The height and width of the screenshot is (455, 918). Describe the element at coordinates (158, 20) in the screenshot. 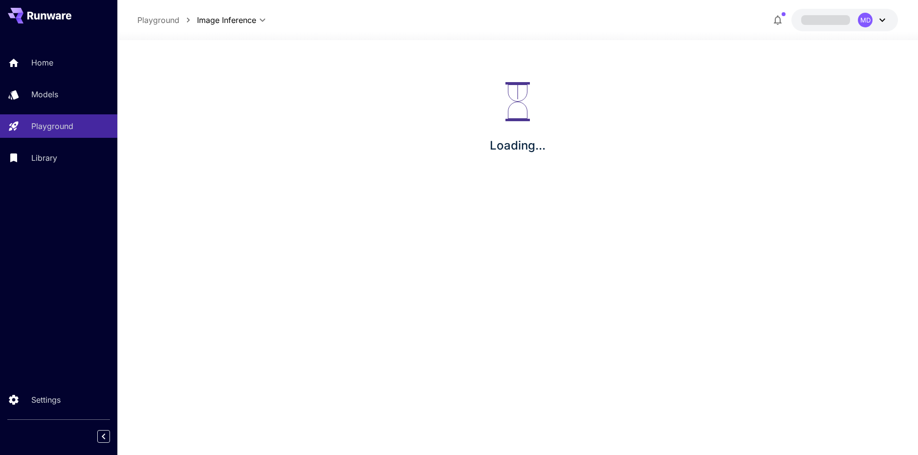

I see `a: Playground` at that location.